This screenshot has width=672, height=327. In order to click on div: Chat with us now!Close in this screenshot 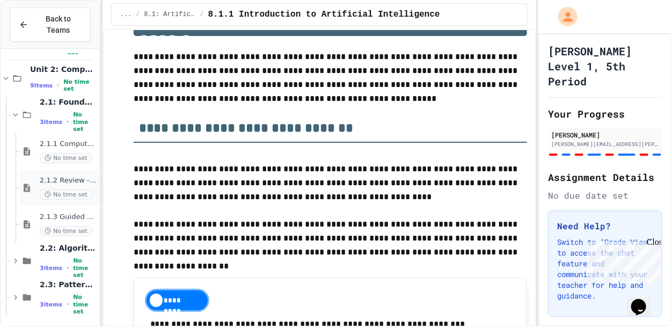, I will do `click(39, 36)`.